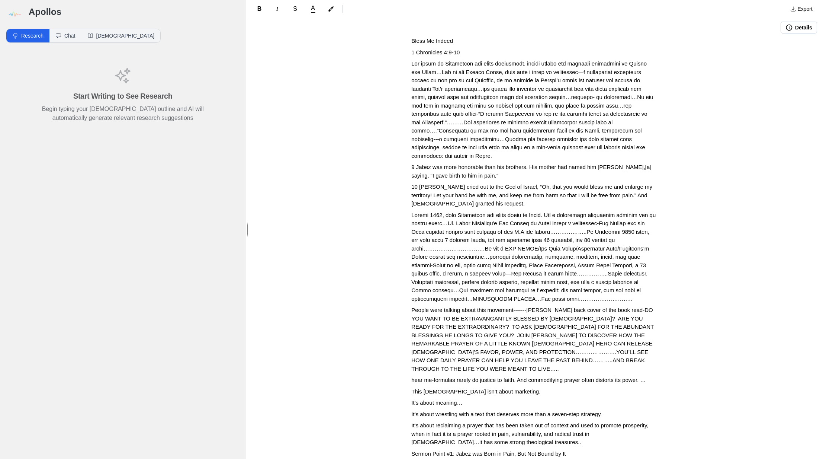  I want to click on button: Details, so click(799, 28).